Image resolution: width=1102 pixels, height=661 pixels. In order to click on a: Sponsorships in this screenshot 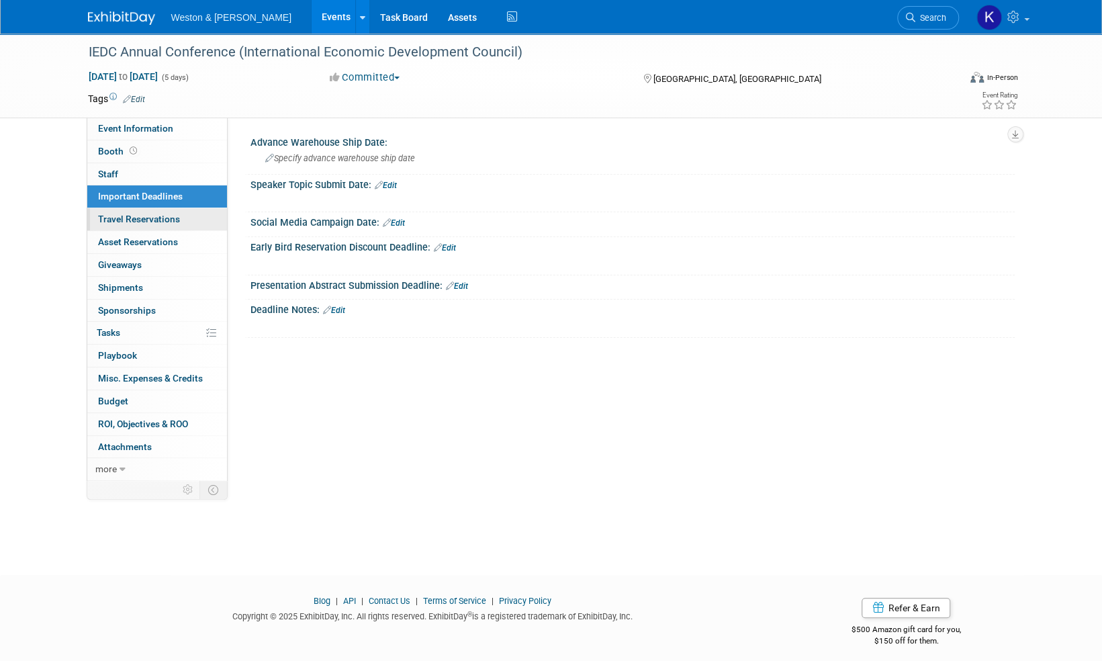, I will do `click(157, 310)`.